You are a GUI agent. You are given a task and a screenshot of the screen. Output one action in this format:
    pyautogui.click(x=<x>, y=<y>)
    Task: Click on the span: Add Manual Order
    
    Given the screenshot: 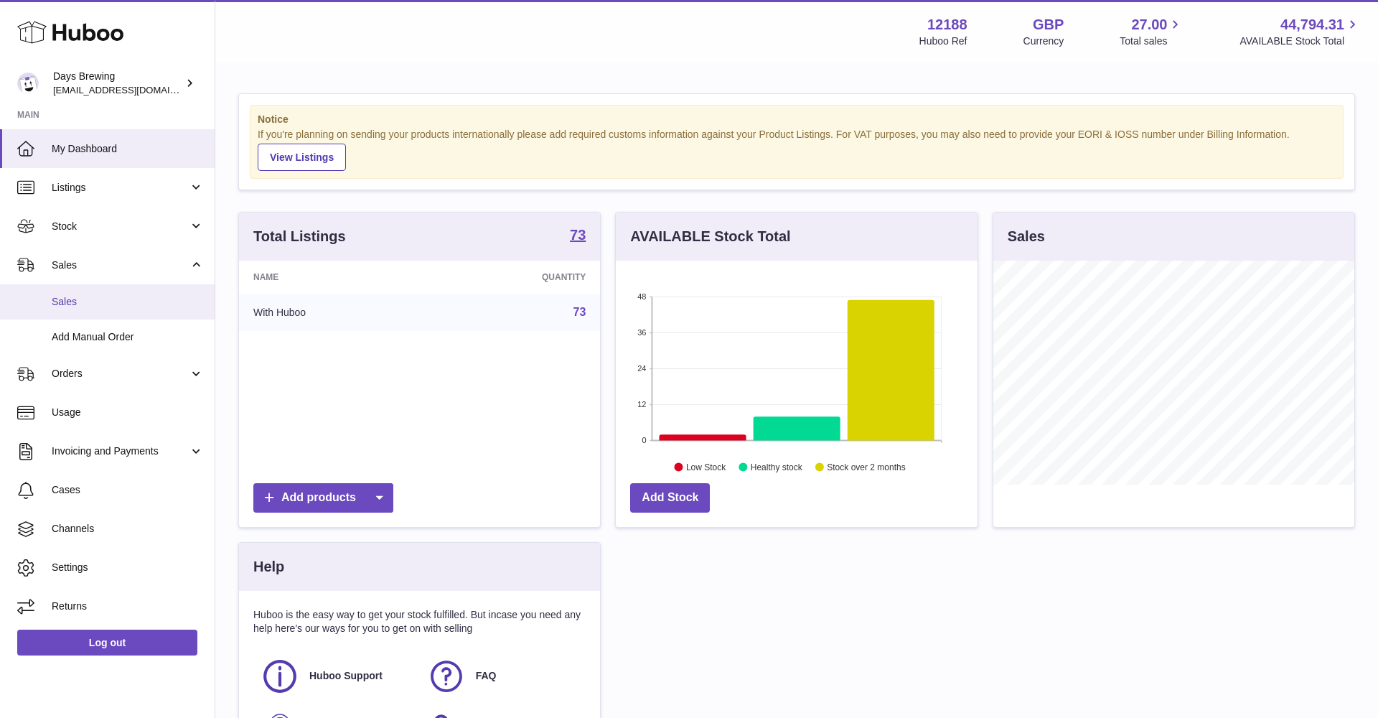 What is the action you would take?
    pyautogui.click(x=128, y=337)
    